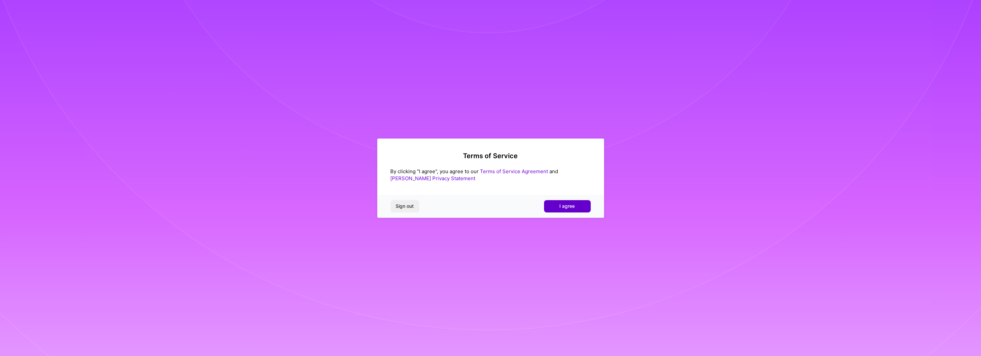 The height and width of the screenshot is (356, 981). I want to click on span: I agree, so click(567, 206).